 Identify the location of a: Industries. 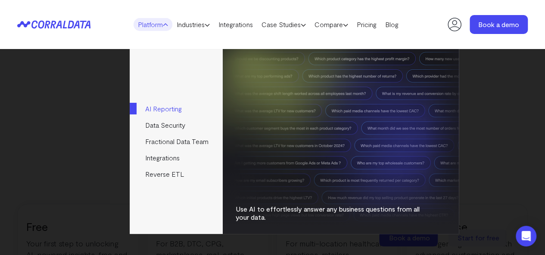
(193, 25).